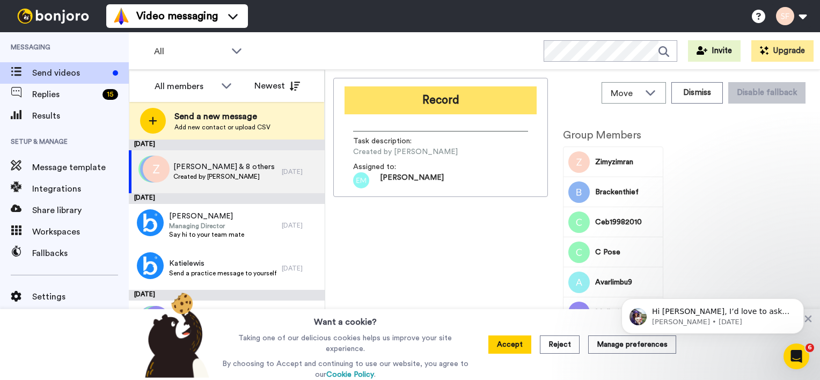 This screenshot has width=820, height=380. I want to click on img: bj-logo-header-white.svg, so click(53, 16).